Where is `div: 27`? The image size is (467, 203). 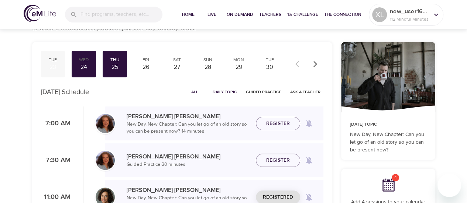
div: 27 is located at coordinates (177, 67).